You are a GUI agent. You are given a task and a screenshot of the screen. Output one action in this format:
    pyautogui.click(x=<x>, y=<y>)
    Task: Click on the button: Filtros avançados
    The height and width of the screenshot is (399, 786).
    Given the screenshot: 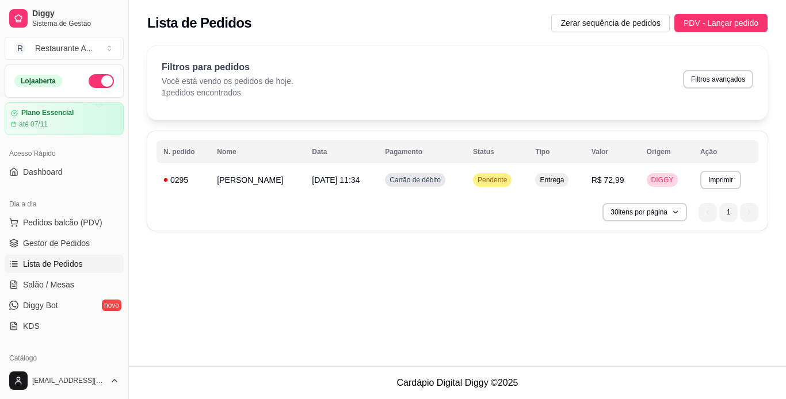 What is the action you would take?
    pyautogui.click(x=718, y=79)
    